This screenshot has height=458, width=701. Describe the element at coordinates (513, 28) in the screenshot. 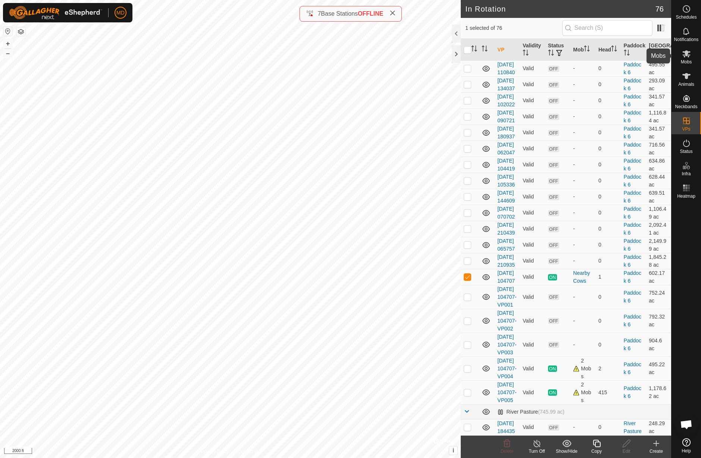

I see `span: 1 selected of 76` at that location.